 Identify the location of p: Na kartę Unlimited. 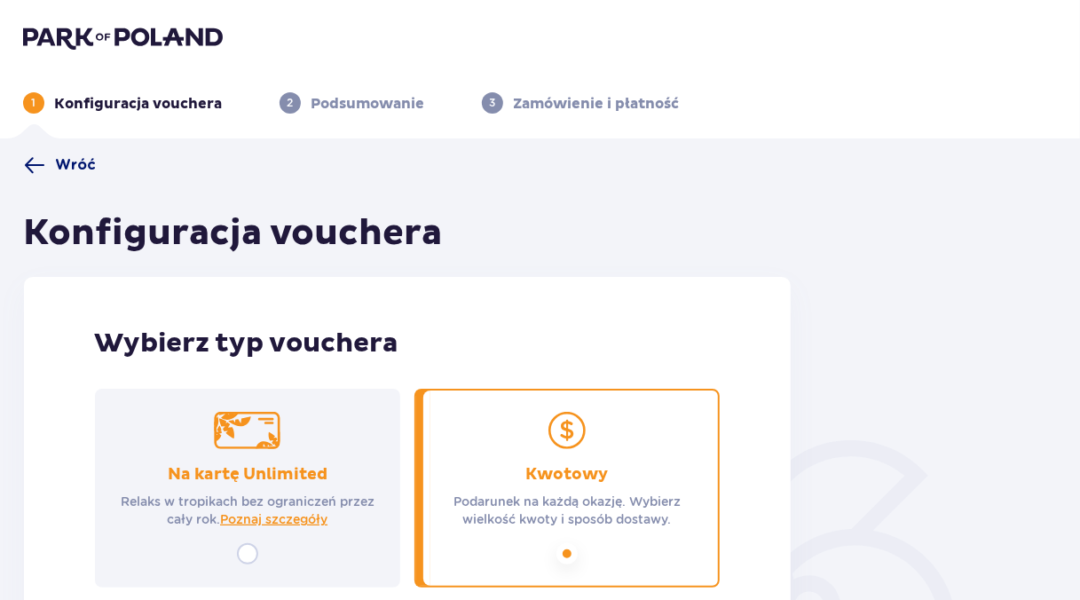
(248, 475).